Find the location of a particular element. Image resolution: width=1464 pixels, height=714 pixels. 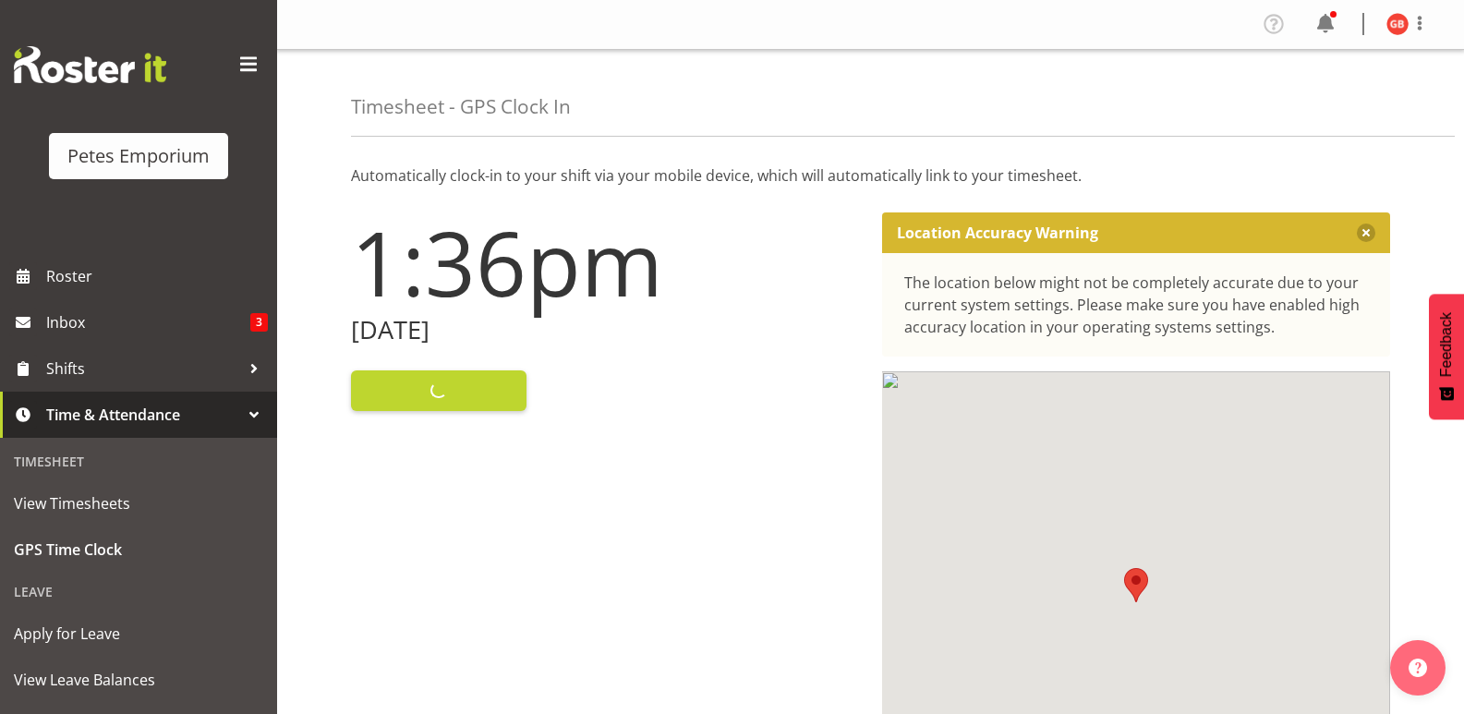

div: The location below might not be completely accurate due to your current system settings. Please m... is located at coordinates (1136, 305).